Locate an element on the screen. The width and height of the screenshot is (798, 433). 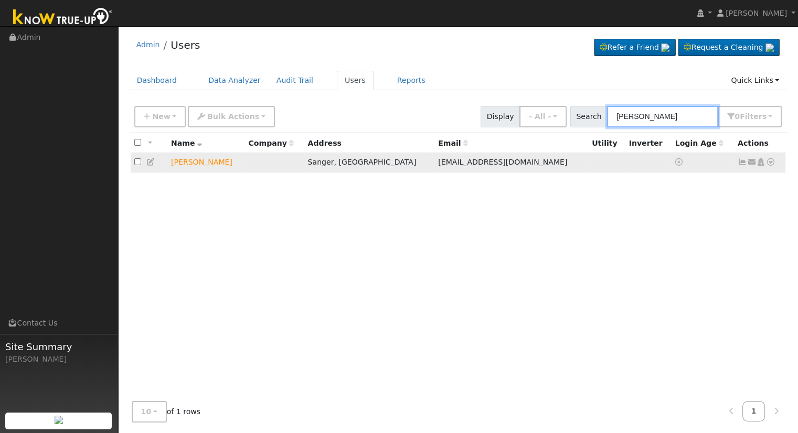
a: Audit Trail is located at coordinates (295, 80).